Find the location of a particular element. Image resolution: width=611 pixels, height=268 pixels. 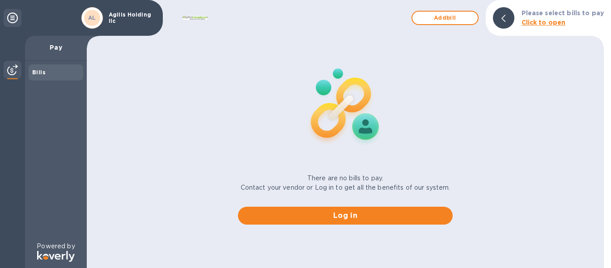

b: Click to open is located at coordinates (543, 22).